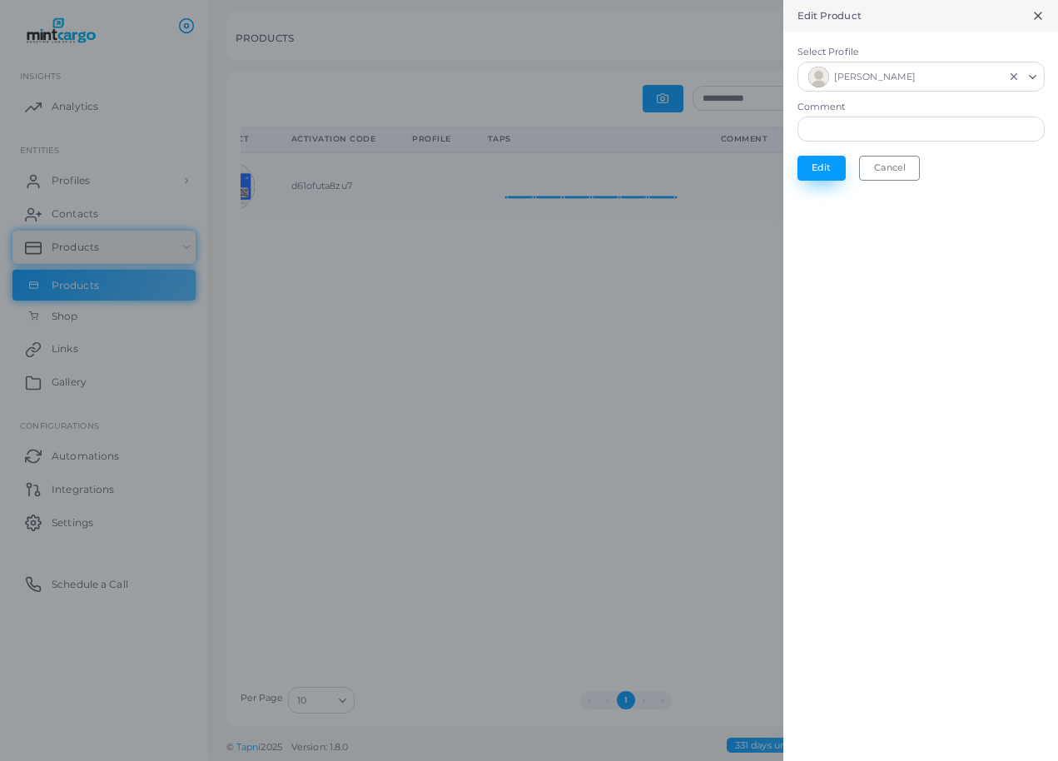  Describe the element at coordinates (829, 16) in the screenshot. I see `h5: Edit Product` at that location.